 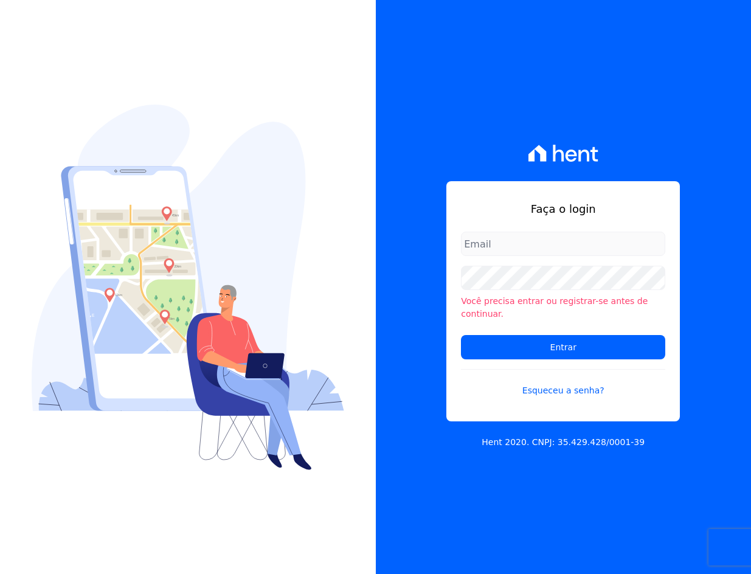 I want to click on input: Email, so click(x=563, y=244).